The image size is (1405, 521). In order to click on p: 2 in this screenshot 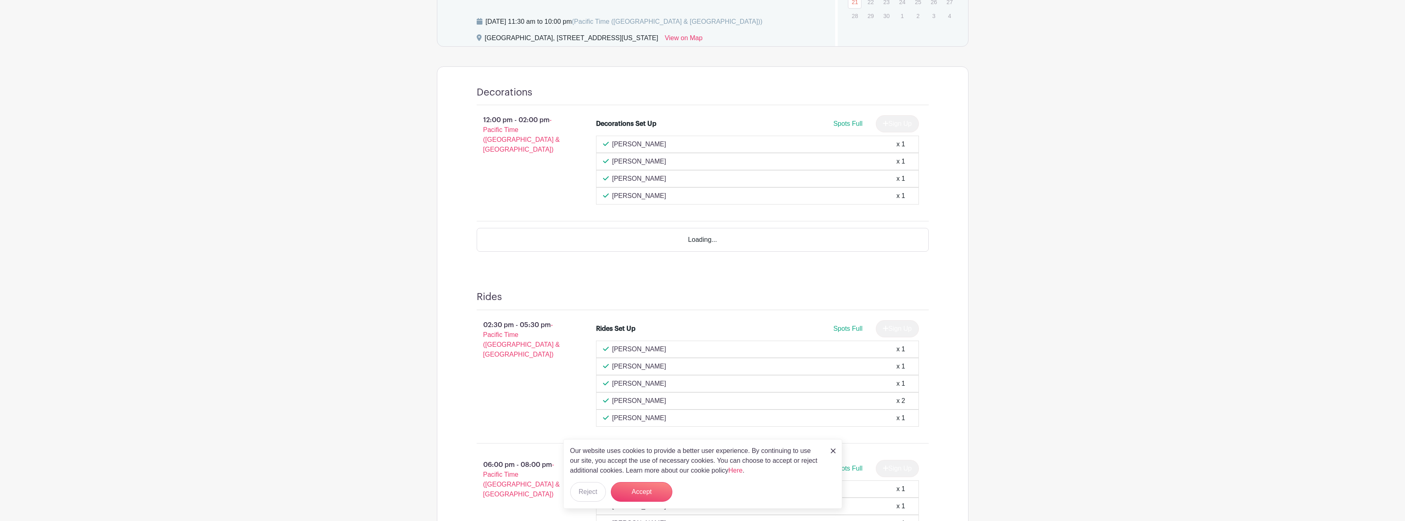, I will do `click(917, 16)`.